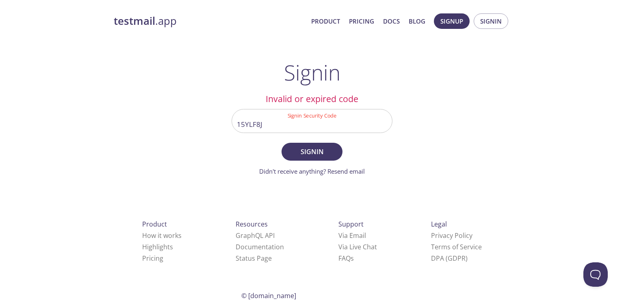  Describe the element at coordinates (312, 99) in the screenshot. I see `h2: Invalid or expired code` at that location.